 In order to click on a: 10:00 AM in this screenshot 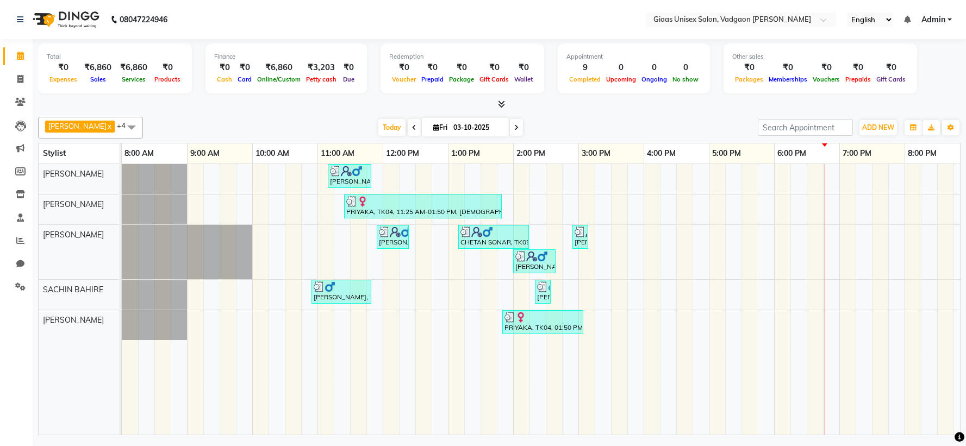, I will do `click(272, 153)`.